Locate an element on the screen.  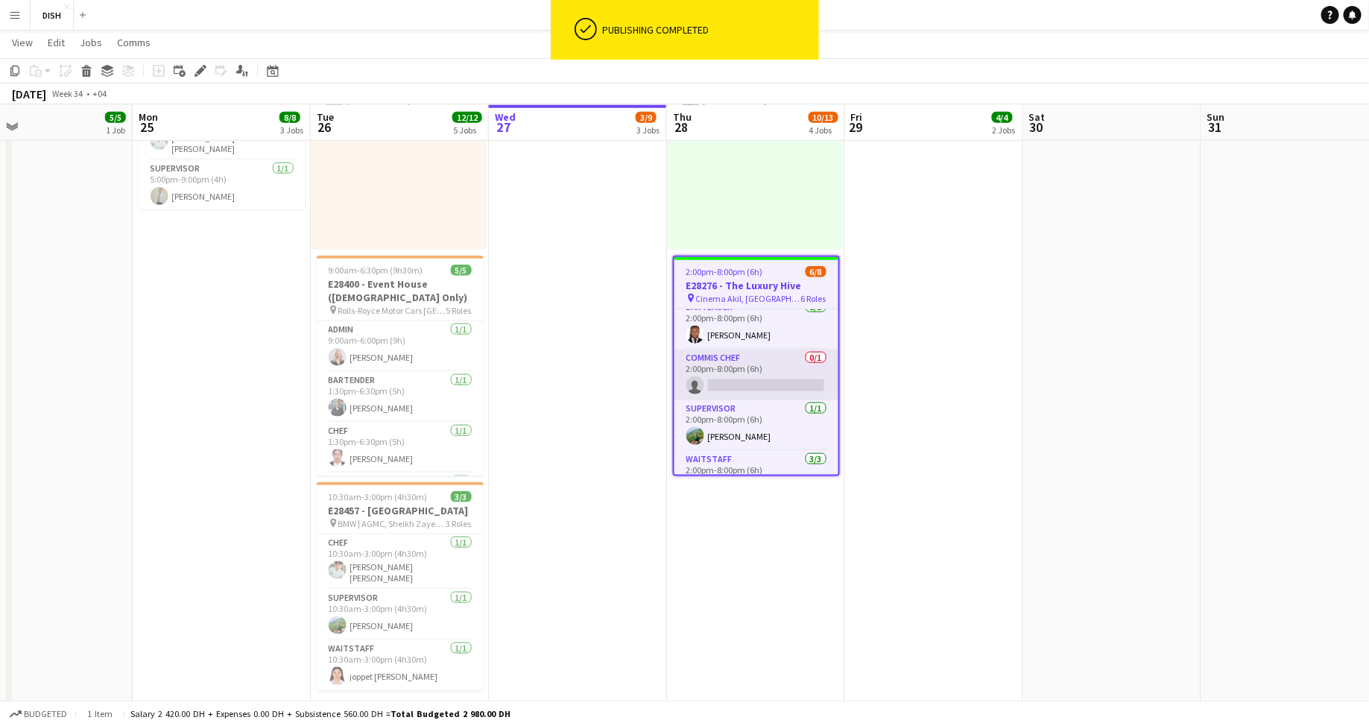
span: 6/8 is located at coordinates (816, 271).